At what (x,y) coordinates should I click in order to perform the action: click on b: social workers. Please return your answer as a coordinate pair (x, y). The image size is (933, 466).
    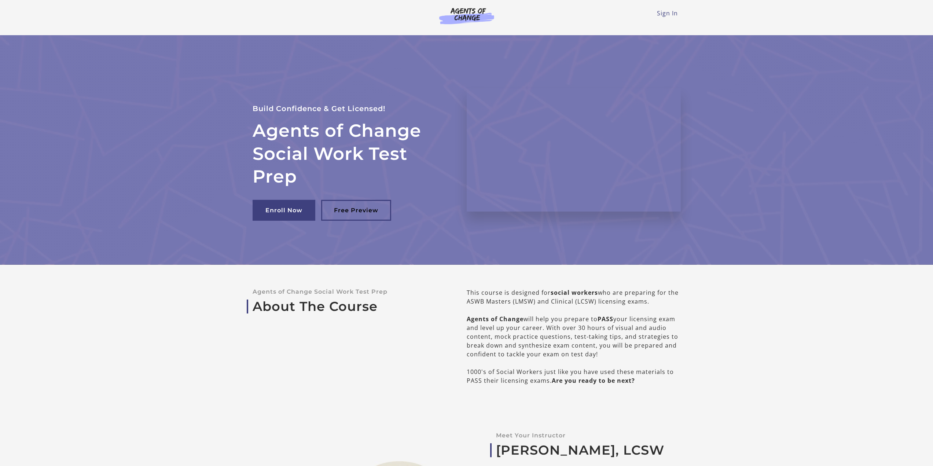
    Looking at the image, I should click on (574, 292).